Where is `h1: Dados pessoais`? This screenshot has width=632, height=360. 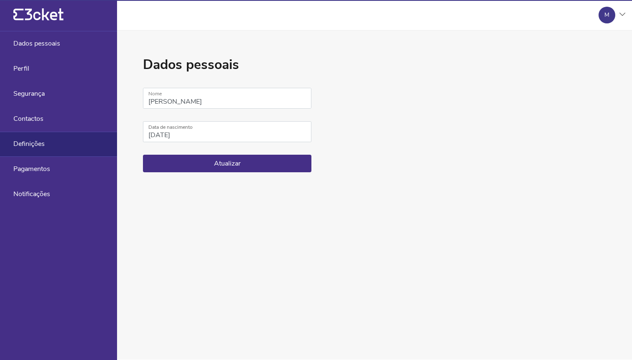
h1: Dados pessoais is located at coordinates (227, 65).